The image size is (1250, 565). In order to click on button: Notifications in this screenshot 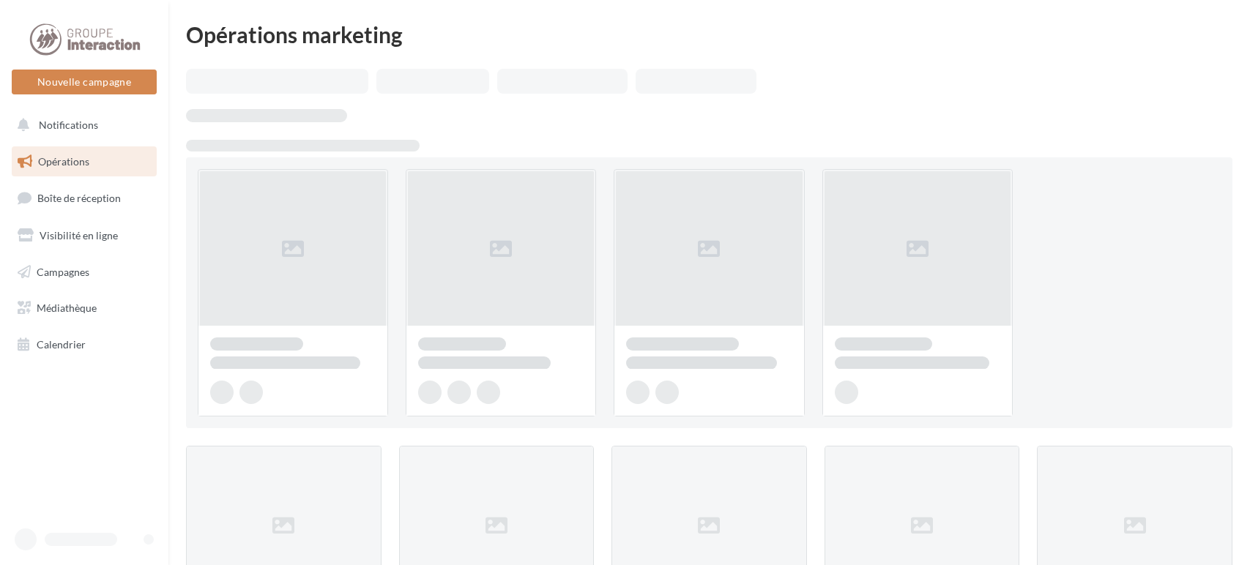, I will do `click(81, 125)`.